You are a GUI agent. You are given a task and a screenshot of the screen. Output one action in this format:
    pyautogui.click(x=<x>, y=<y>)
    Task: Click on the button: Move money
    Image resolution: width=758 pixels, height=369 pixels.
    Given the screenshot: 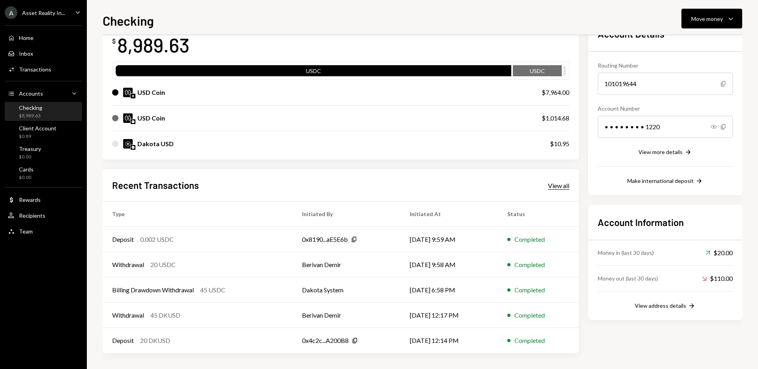 What is the action you would take?
    pyautogui.click(x=712, y=19)
    